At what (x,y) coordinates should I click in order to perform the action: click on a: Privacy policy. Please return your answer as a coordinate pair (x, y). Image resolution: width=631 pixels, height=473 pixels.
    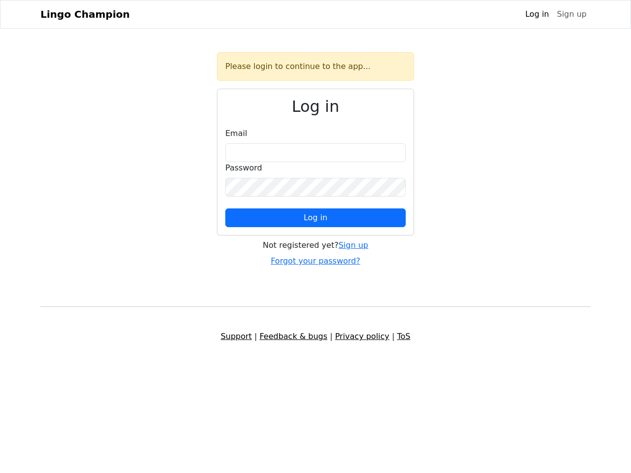
    Looking at the image, I should click on (362, 336).